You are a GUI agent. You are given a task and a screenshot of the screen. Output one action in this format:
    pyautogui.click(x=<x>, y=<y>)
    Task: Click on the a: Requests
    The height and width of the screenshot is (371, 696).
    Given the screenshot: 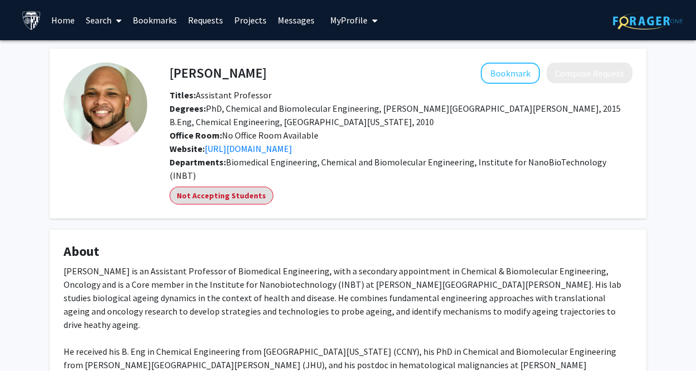 What is the action you would take?
    pyautogui.click(x=205, y=20)
    